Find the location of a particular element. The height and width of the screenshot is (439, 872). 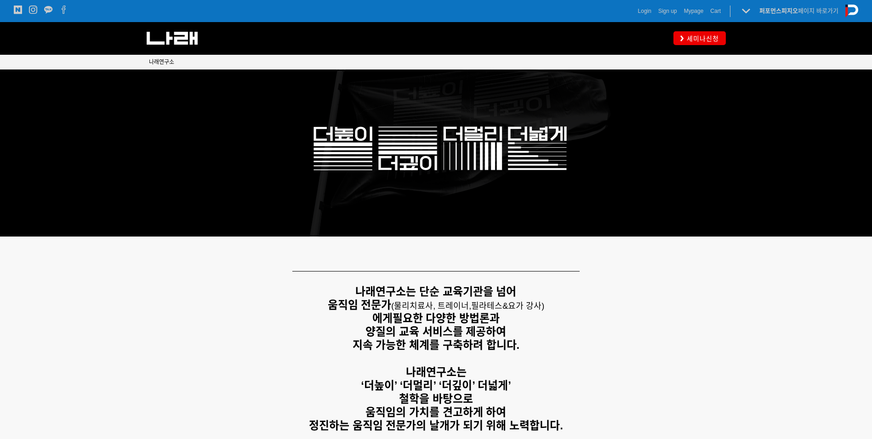

strong: 나래연구소는 is located at coordinates (436, 372).